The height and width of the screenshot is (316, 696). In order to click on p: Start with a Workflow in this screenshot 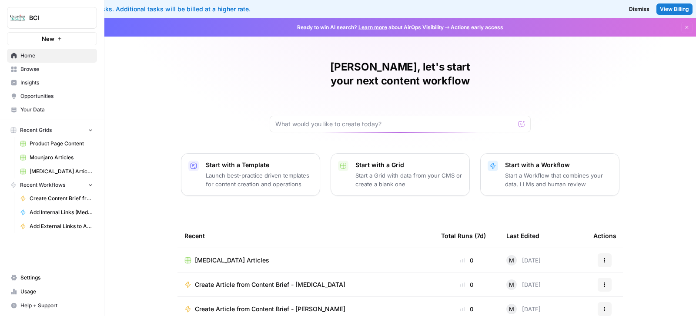, I will do `click(559, 165)`.